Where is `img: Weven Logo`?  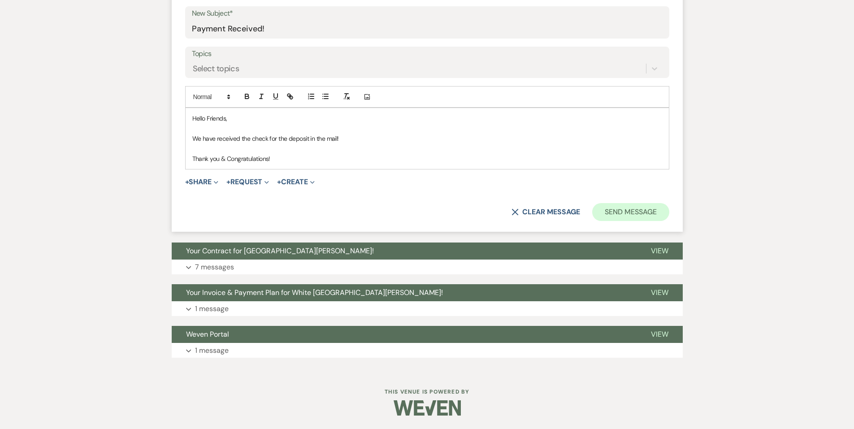 img: Weven Logo is located at coordinates (427, 408).